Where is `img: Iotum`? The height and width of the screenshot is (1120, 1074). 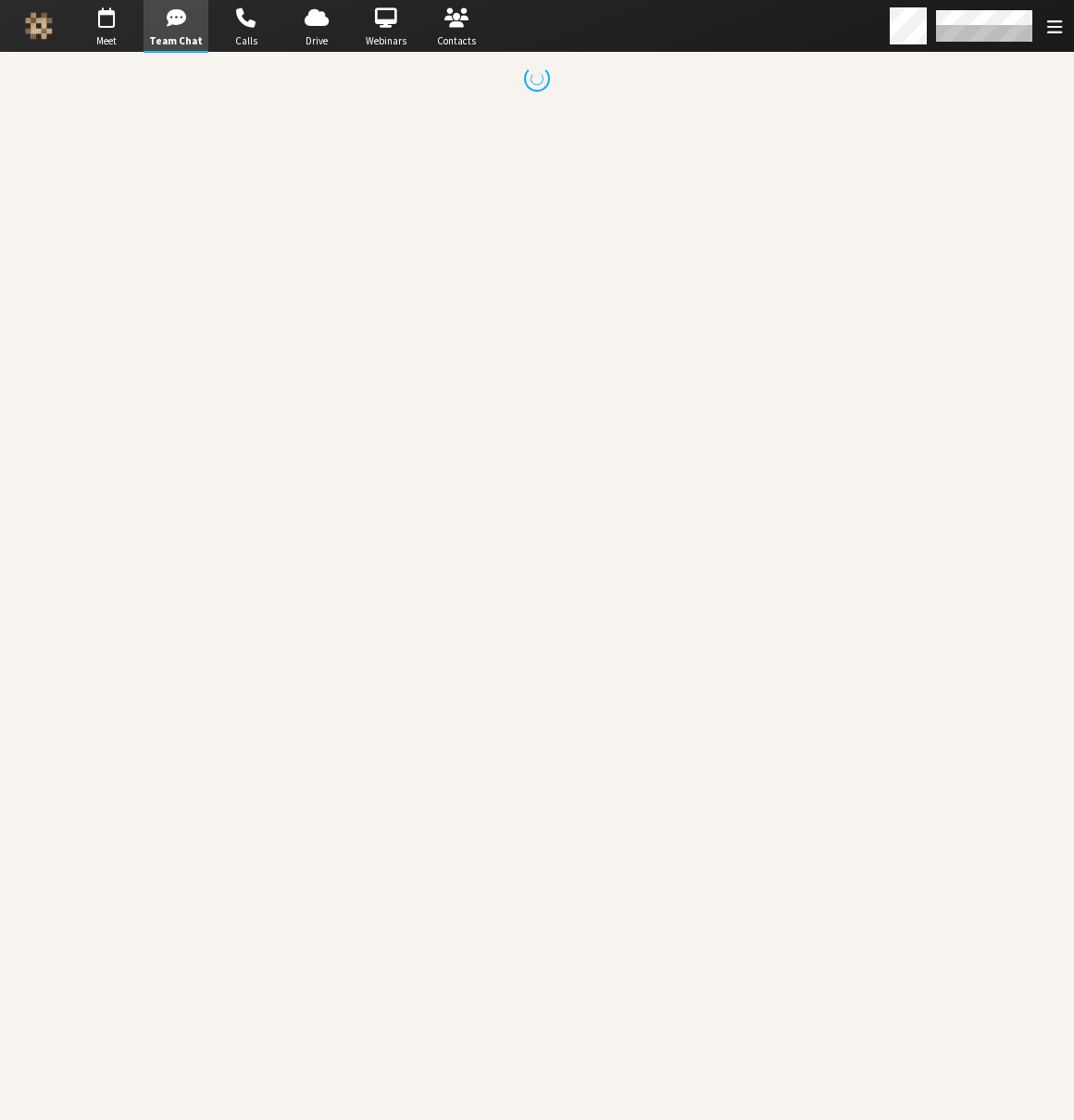 img: Iotum is located at coordinates (38, 26).